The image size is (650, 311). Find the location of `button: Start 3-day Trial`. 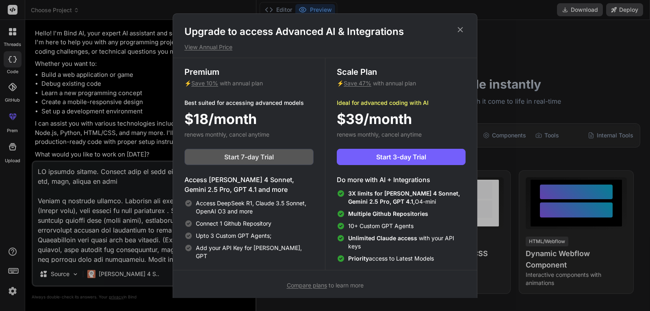

button: Start 3-day Trial is located at coordinates (401, 157).